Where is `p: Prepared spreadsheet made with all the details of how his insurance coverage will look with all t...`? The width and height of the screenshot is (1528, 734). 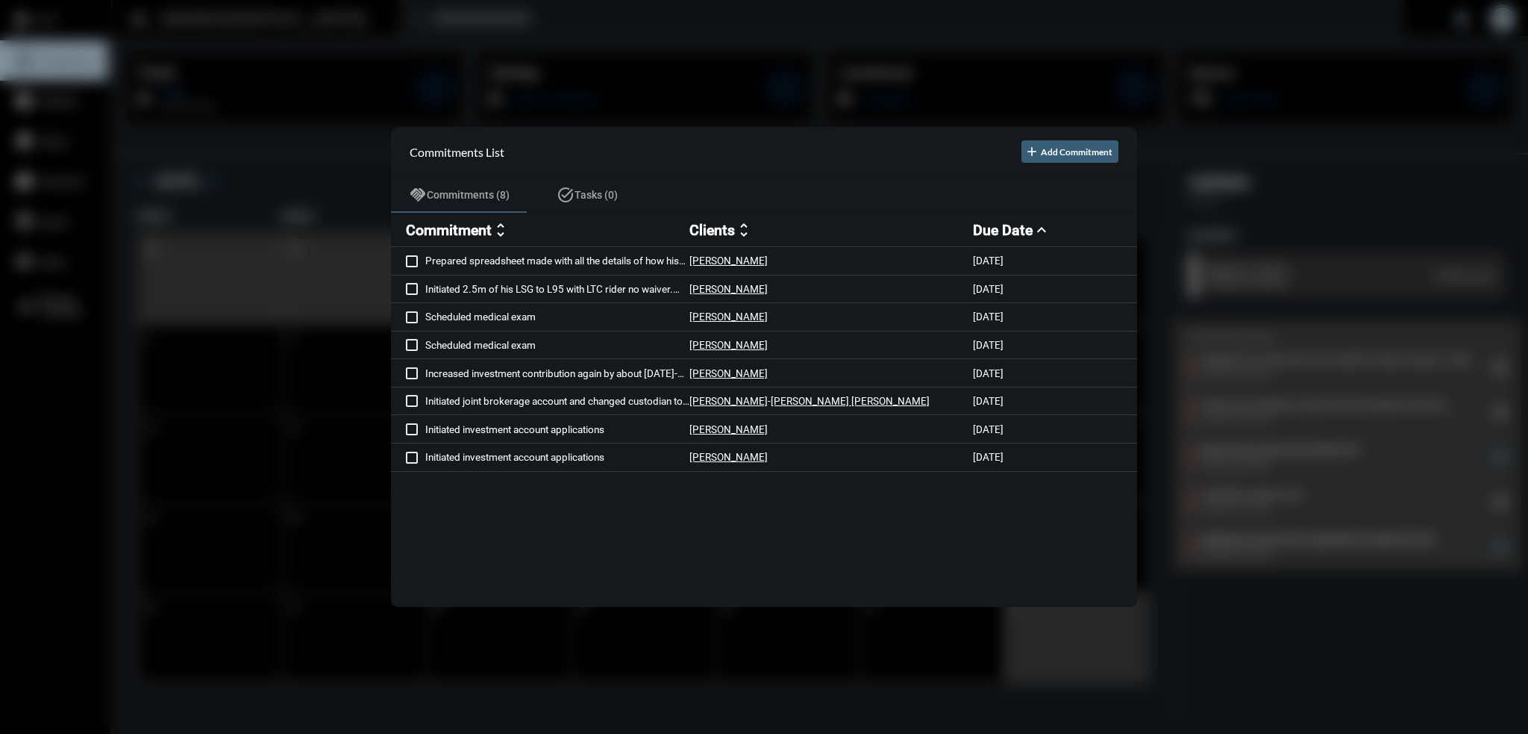
p: Prepared spreadsheet made with all the details of how his insurance coverage will look with all t... is located at coordinates (557, 260).